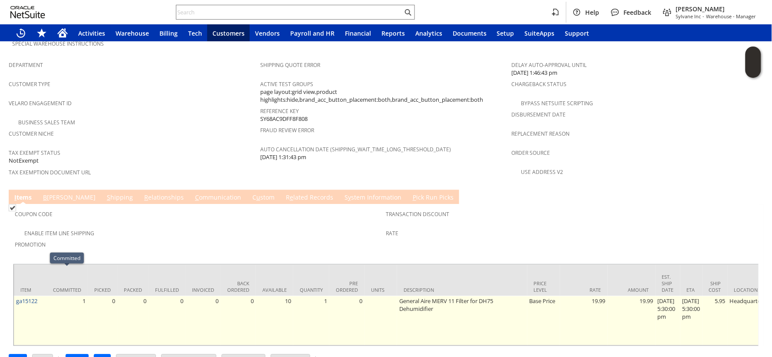 This screenshot has height=357, width=772. Describe the element at coordinates (42, 33) in the screenshot. I see `svg: Shortcuts` at that location.